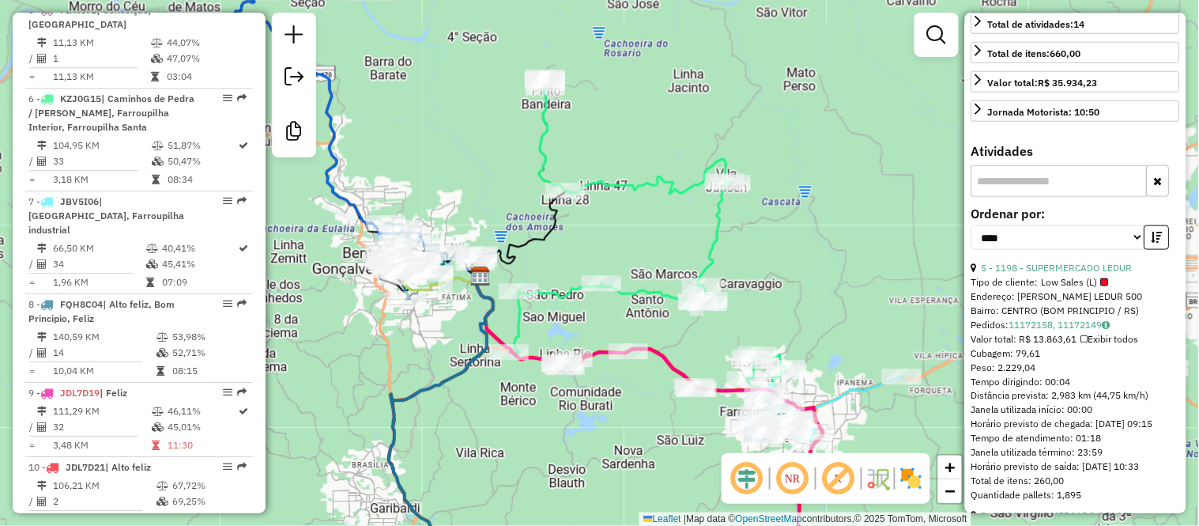 The image size is (1199, 526). What do you see at coordinates (1075, 282) in the screenshot?
I see `span: Low Sales (L)` at bounding box center [1075, 282].